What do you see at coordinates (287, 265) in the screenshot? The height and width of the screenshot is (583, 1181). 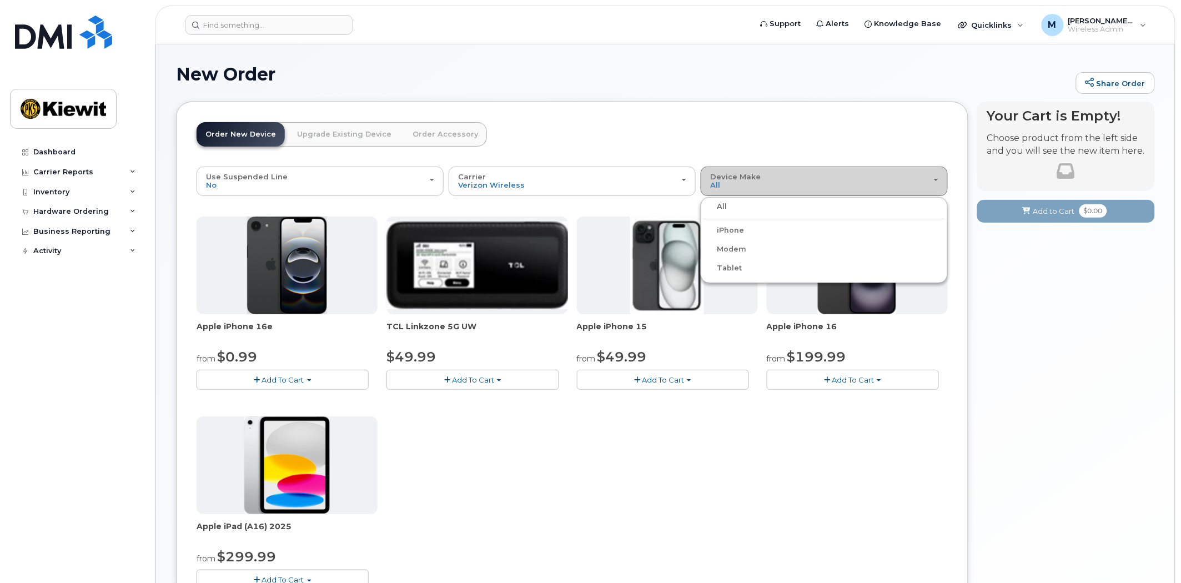 I see `img: iphone16e.png` at bounding box center [287, 265].